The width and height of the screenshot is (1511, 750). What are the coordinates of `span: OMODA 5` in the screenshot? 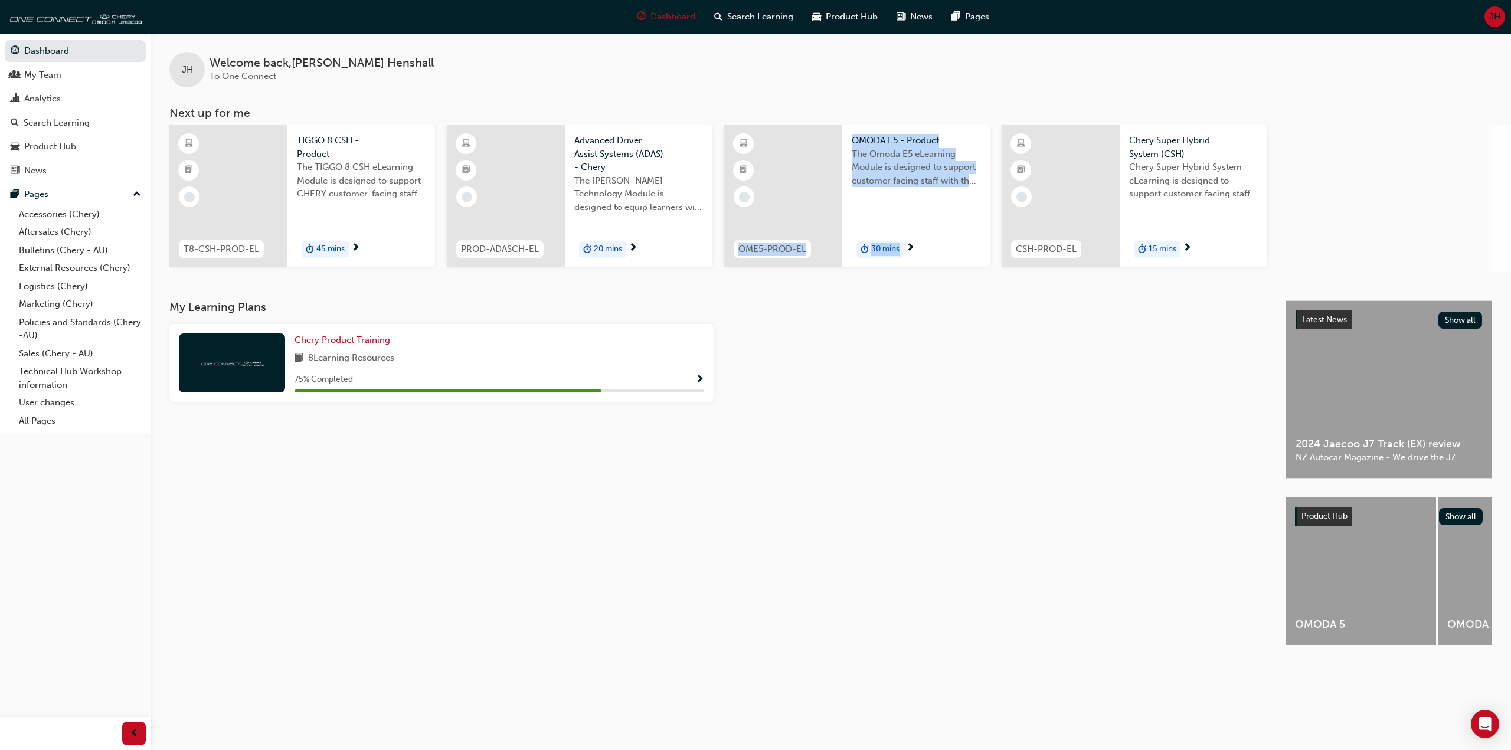 It's located at (1361, 625).